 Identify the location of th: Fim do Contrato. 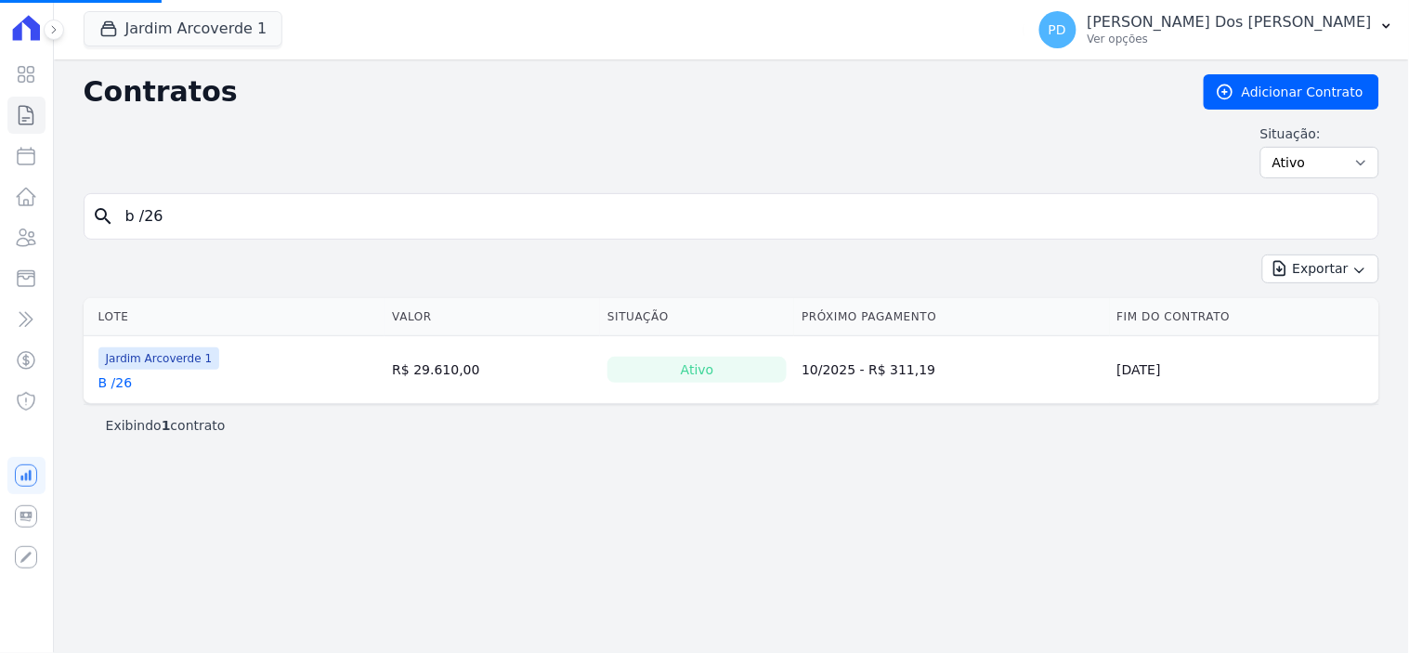
(1245, 317).